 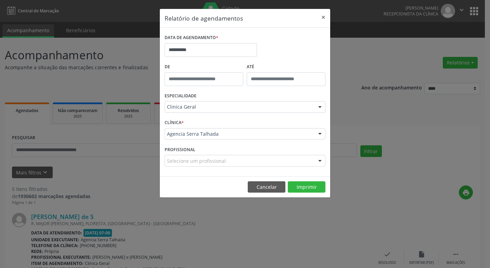 I want to click on label: De, so click(x=204, y=67).